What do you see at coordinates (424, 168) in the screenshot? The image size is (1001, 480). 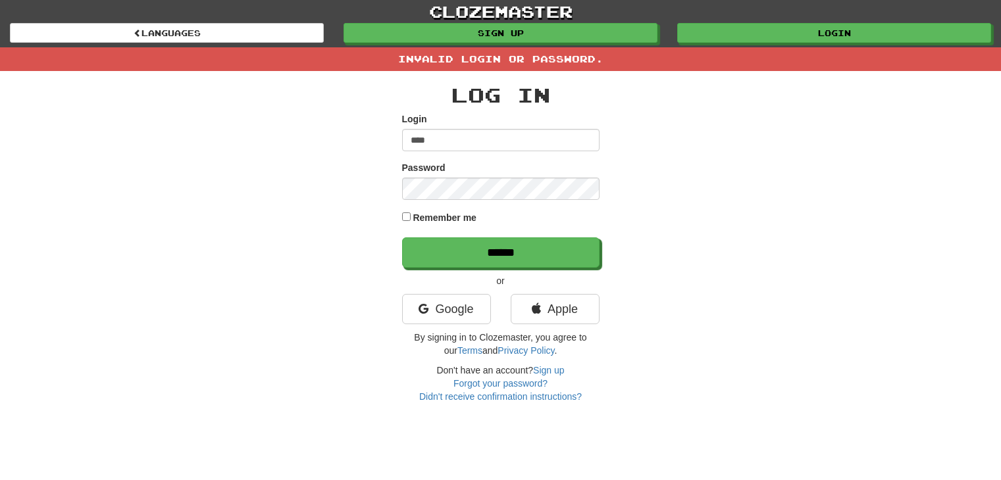 I see `label: Password` at bounding box center [424, 168].